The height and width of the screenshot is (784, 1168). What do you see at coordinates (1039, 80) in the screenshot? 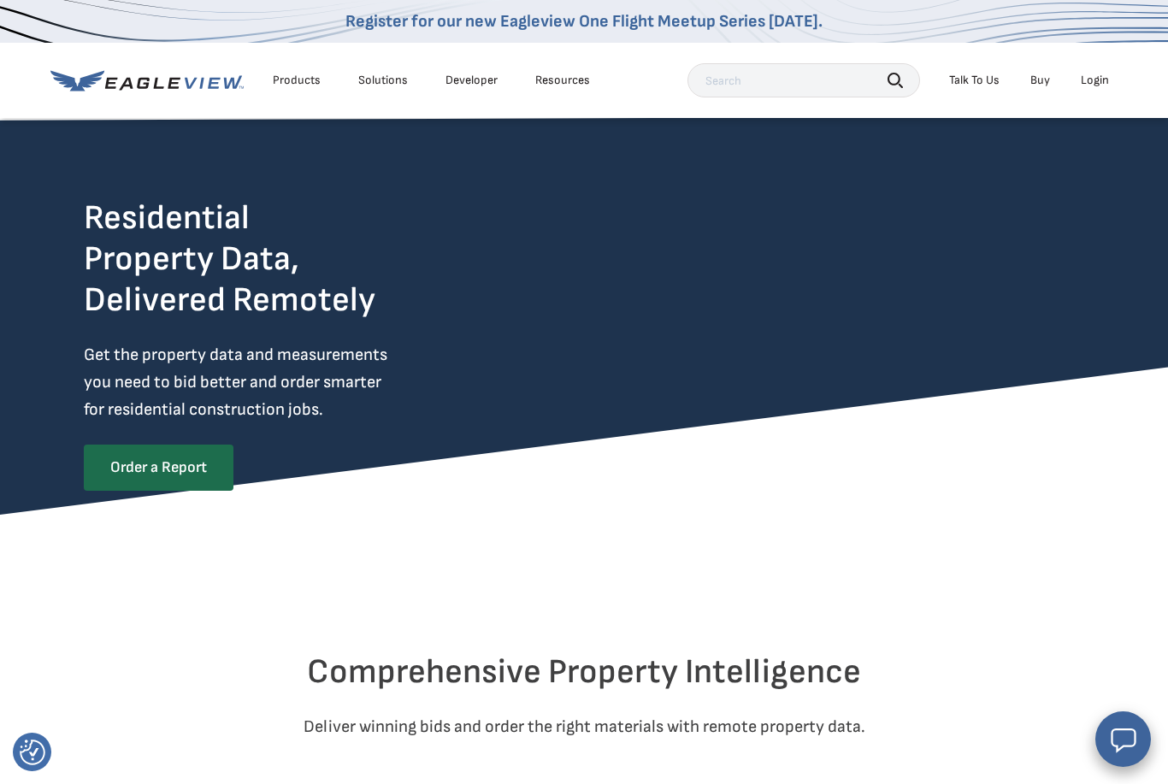
I see `a: Buy` at bounding box center [1039, 80].